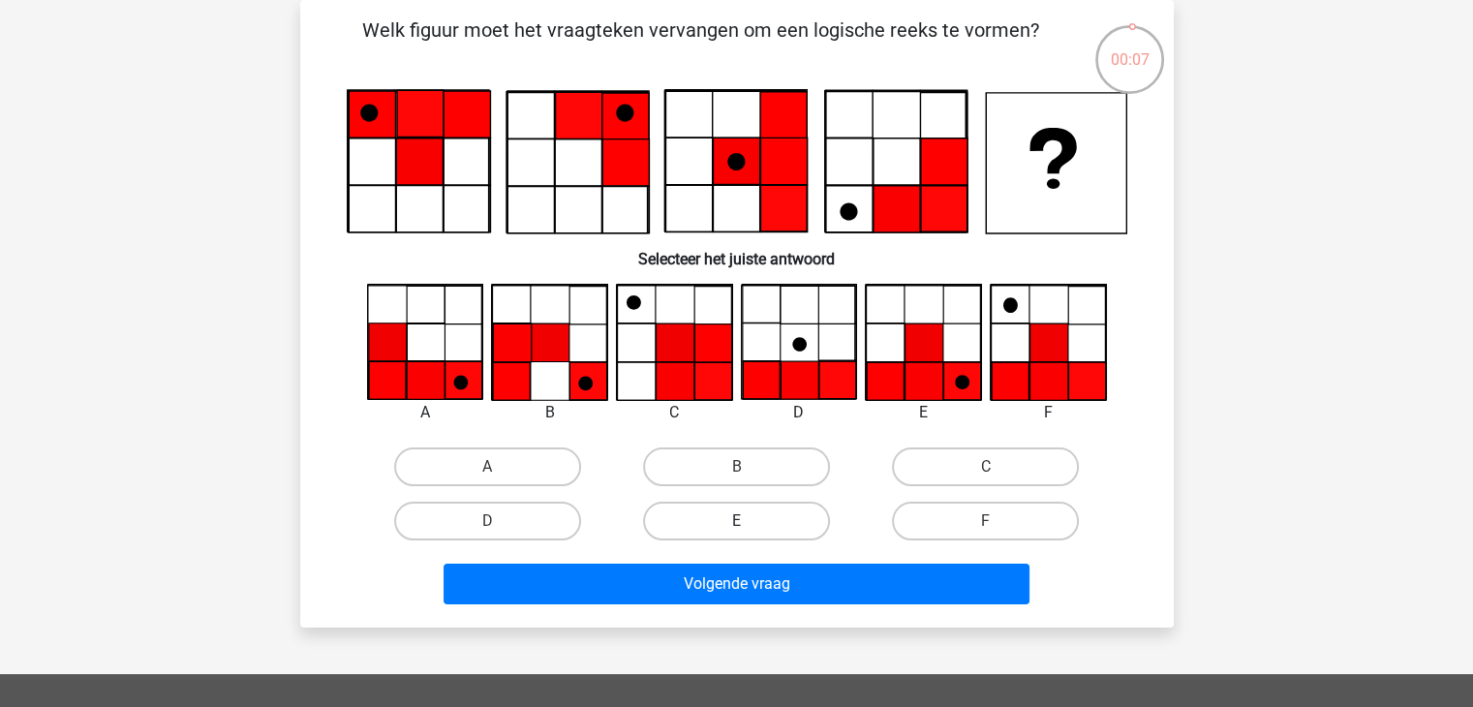 This screenshot has height=707, width=1473. What do you see at coordinates (425, 413) in the screenshot?
I see `div: A` at bounding box center [425, 413].